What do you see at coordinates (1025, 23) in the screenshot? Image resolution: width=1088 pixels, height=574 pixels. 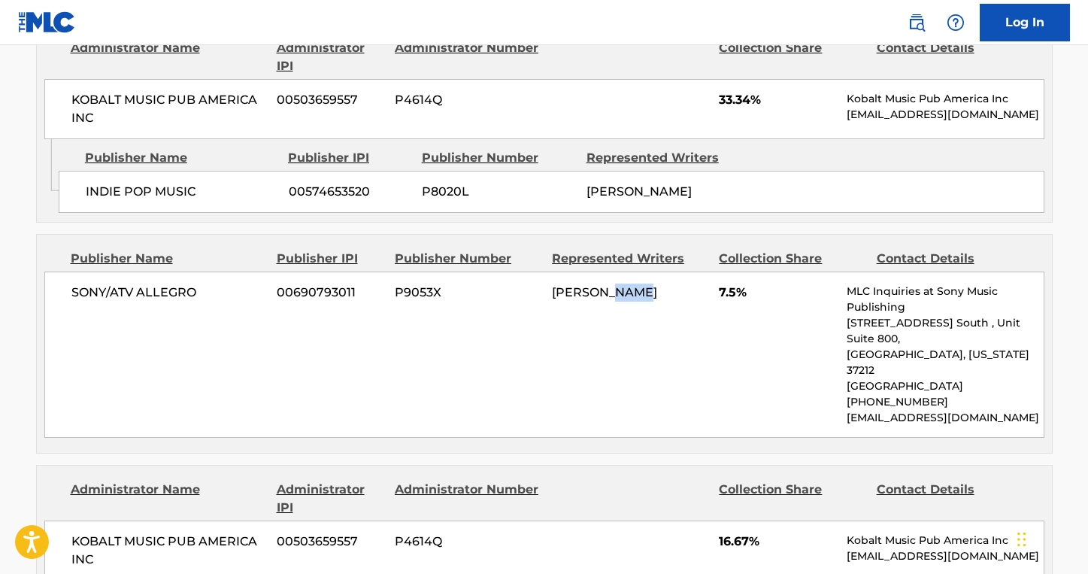 I see `a: Log In` at bounding box center [1025, 23].